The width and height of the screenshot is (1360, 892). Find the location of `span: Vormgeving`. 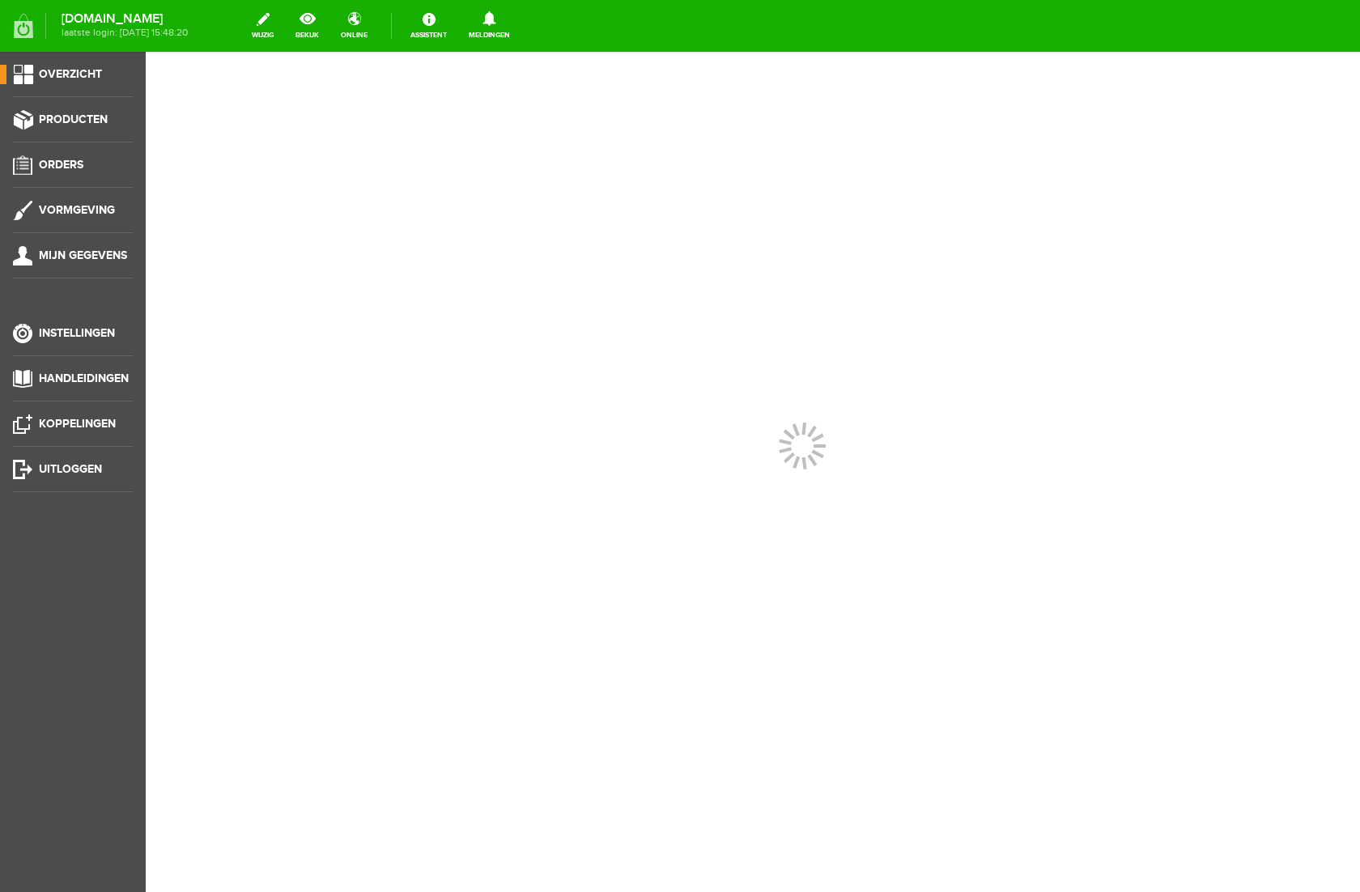

span: Vormgeving is located at coordinates (77, 210).